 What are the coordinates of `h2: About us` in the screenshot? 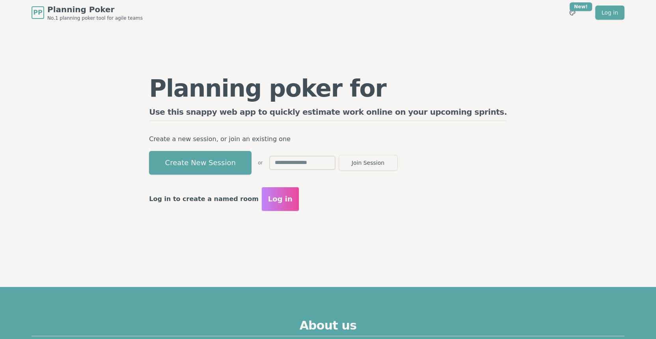 It's located at (328, 327).